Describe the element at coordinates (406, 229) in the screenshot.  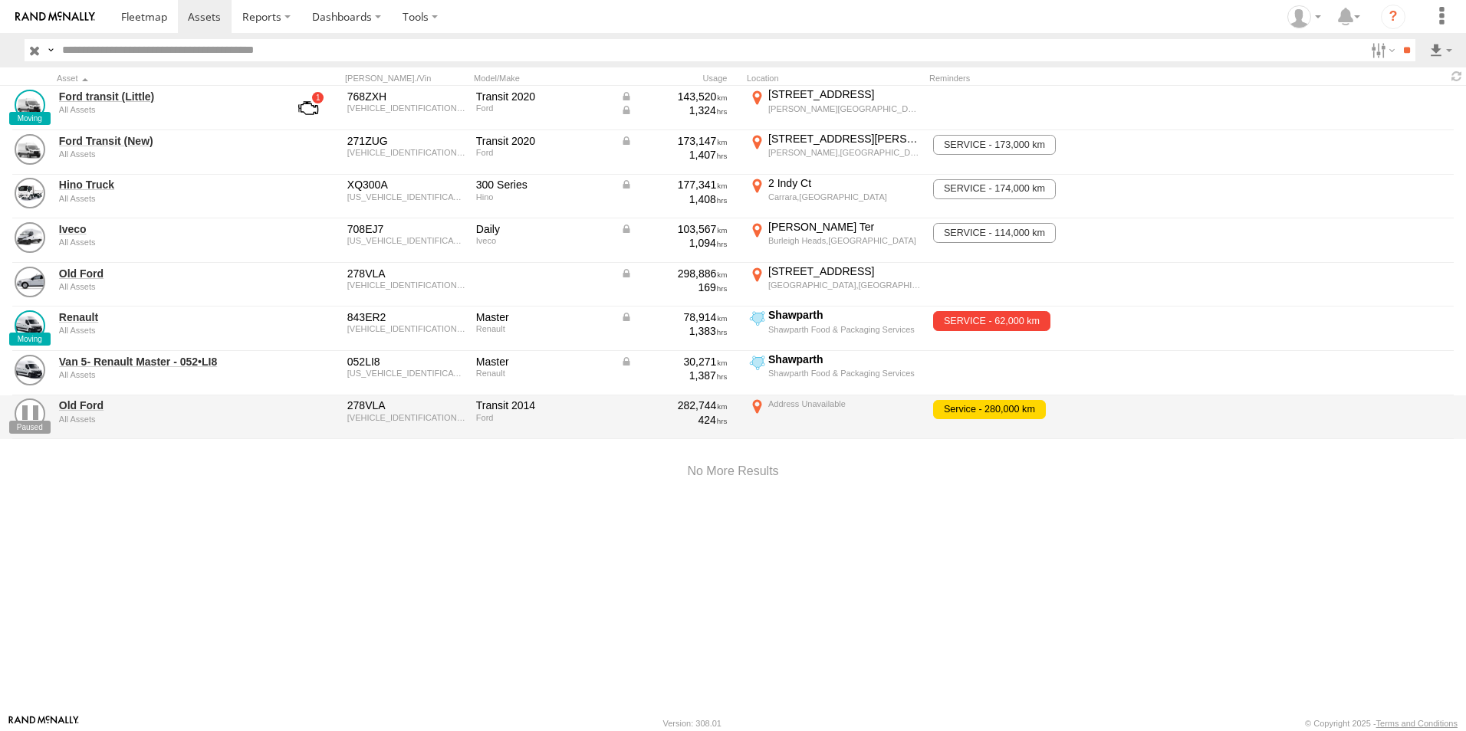
I see `div: 708EJ7` at that location.